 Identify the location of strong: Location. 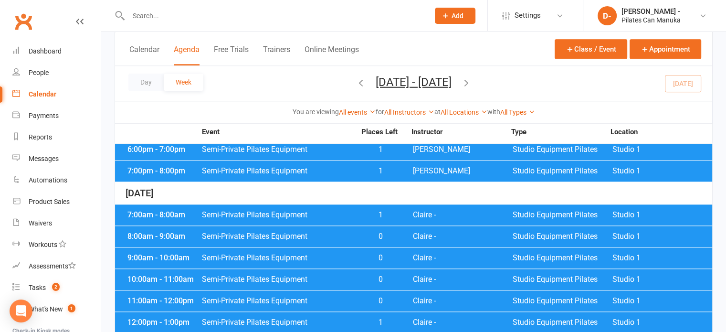
(660, 132).